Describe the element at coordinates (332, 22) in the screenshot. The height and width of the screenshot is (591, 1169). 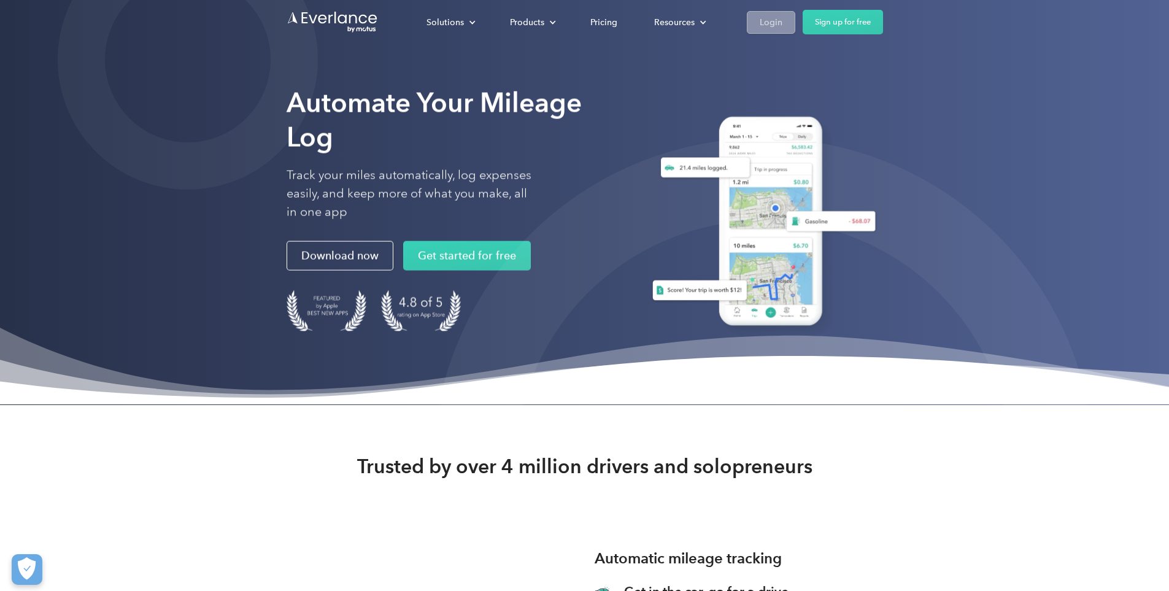
I see `a: Go to homepage` at that location.